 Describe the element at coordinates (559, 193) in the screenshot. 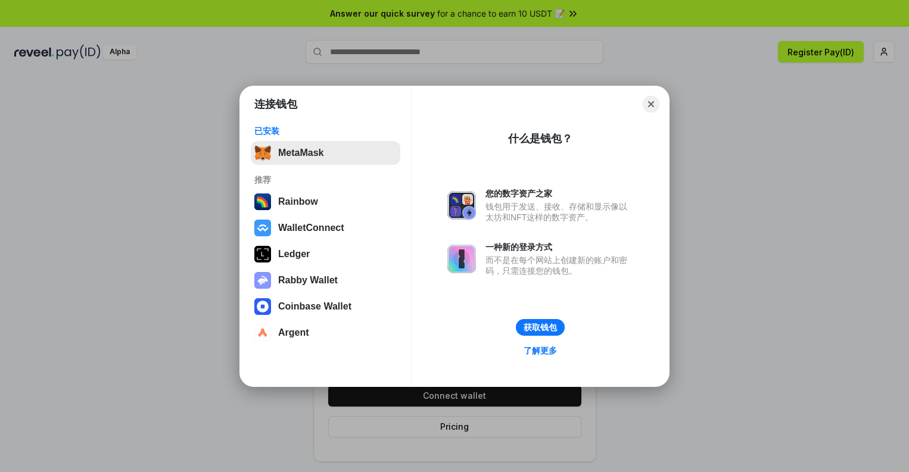

I see `div: 您的数字资产之家` at that location.